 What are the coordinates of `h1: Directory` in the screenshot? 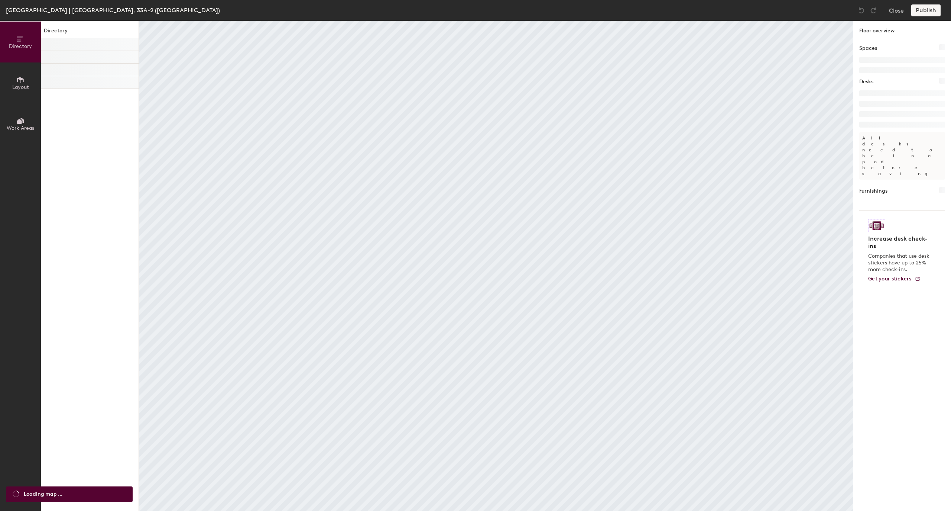 It's located at (90, 32).